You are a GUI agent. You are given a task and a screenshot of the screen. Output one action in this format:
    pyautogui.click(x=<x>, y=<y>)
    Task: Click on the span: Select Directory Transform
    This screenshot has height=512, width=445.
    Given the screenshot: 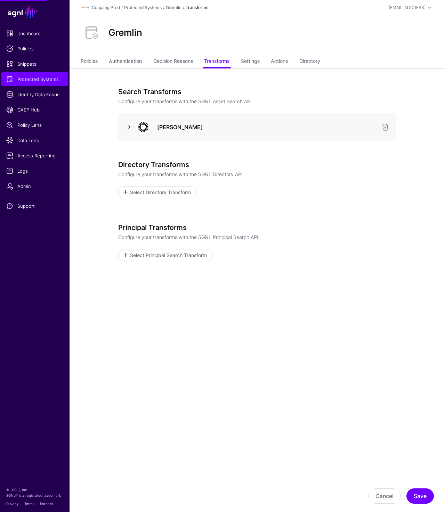 What is the action you would take?
    pyautogui.click(x=160, y=192)
    